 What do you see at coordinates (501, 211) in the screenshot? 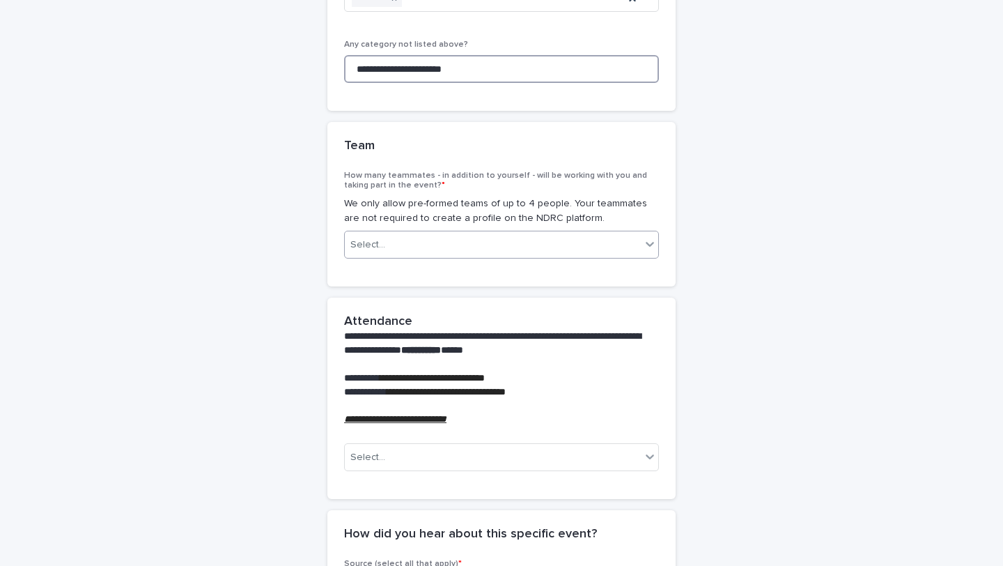
I see `p: We only allow pre-formed teams of up to 4 people. Your teammates are not required to create a pro...` at bounding box center [501, 211].